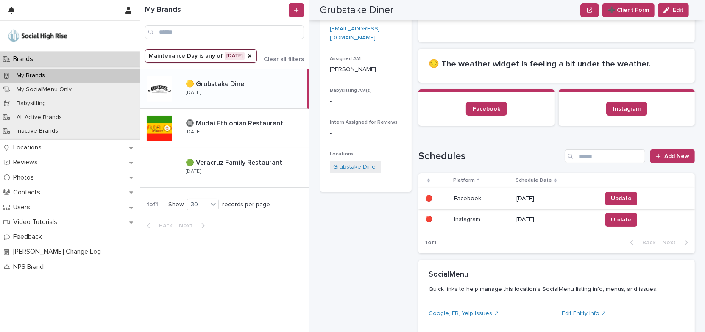 Image resolution: width=705 pixels, height=332 pixels. What do you see at coordinates (626, 109) in the screenshot?
I see `a: Instagram` at bounding box center [626, 109].